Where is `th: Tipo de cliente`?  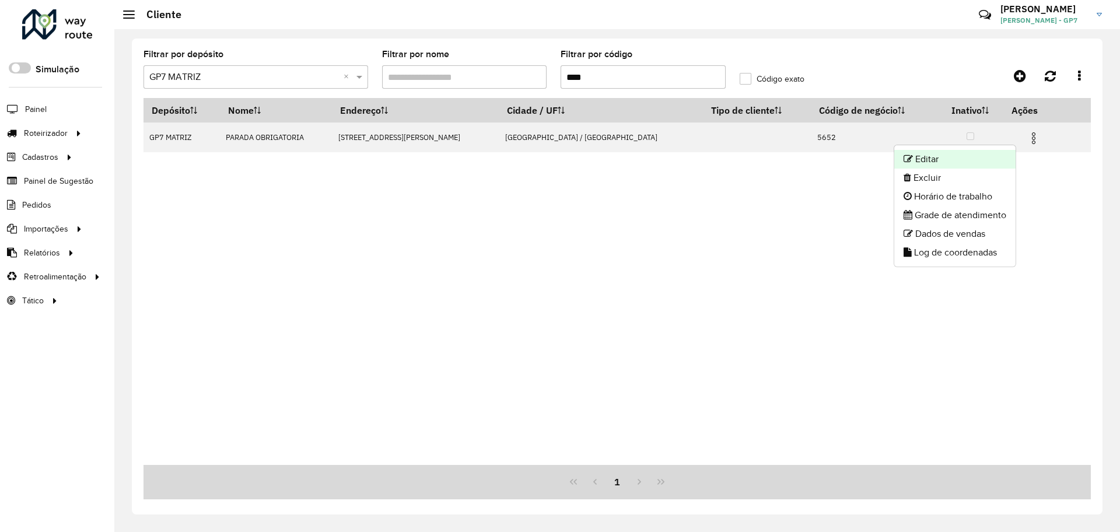 th: Tipo de cliente is located at coordinates (757, 110).